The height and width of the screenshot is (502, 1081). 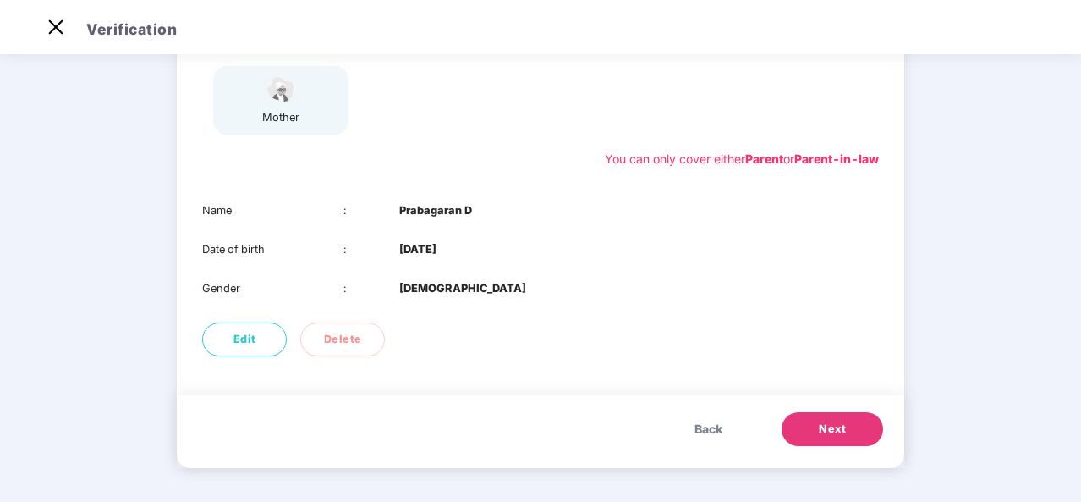 I want to click on button: Delete, so click(x=343, y=339).